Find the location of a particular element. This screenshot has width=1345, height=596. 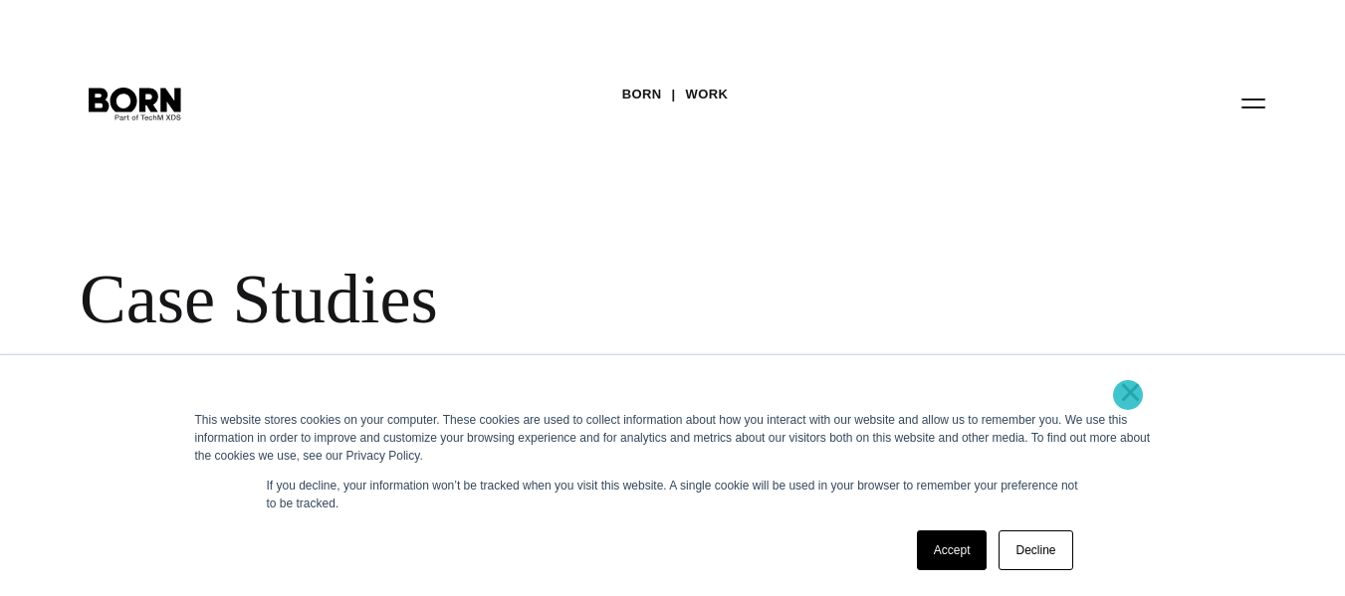

div: Case Studies is located at coordinates (647, 300).